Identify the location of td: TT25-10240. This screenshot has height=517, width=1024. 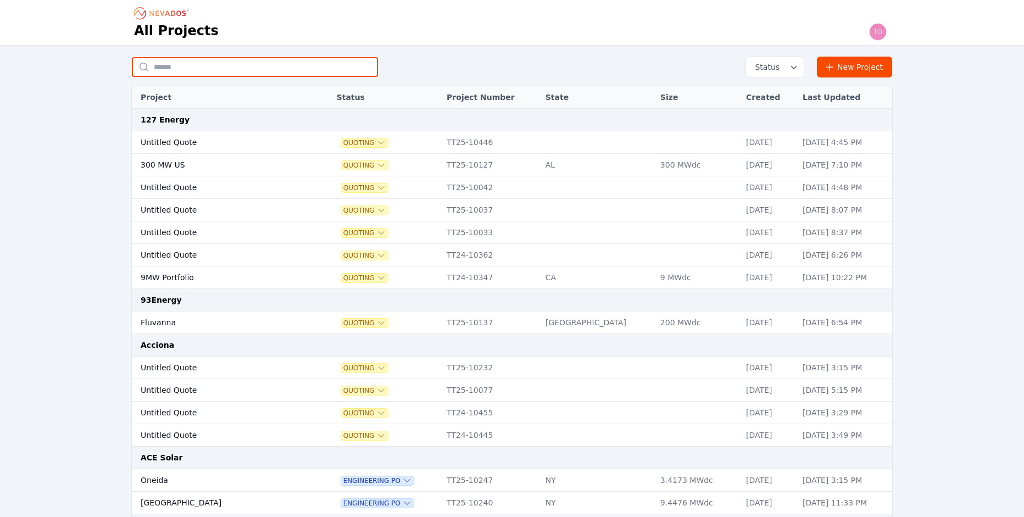
(490, 503).